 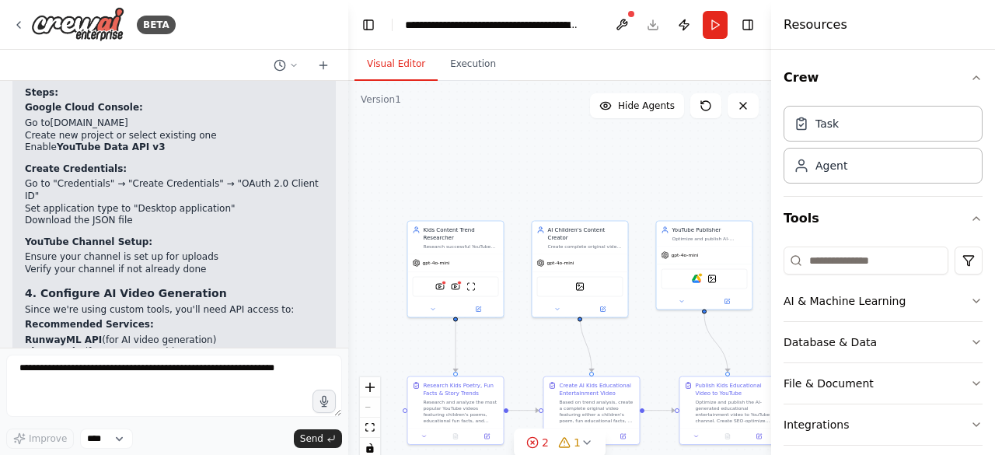 I want to click on div: Create AI Kids Educational Entertainment Video, so click(x=597, y=389).